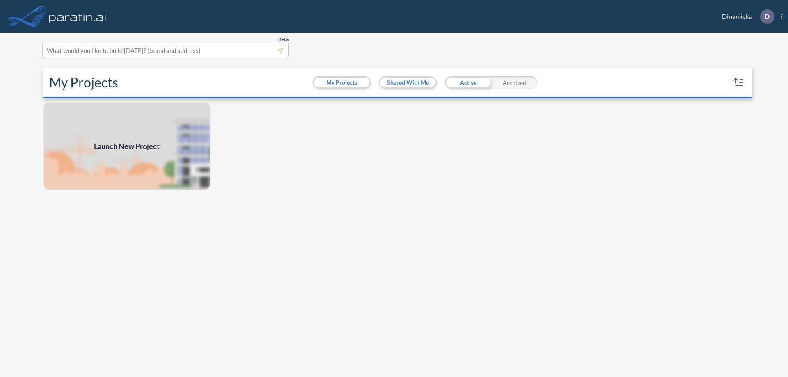 The width and height of the screenshot is (788, 377). What do you see at coordinates (745, 16) in the screenshot?
I see `div: Dinamicka` at bounding box center [745, 16].